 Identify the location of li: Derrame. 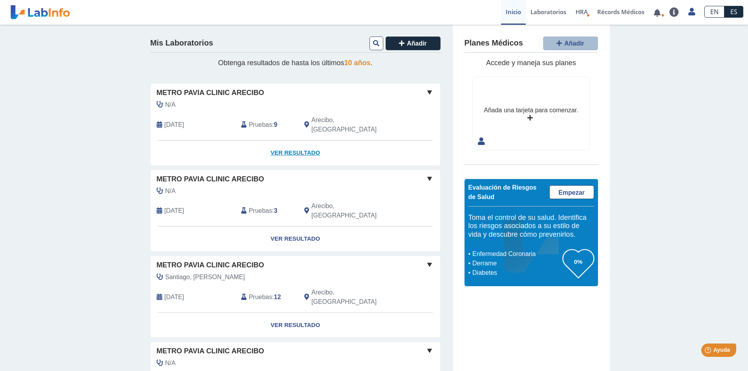
(516, 263).